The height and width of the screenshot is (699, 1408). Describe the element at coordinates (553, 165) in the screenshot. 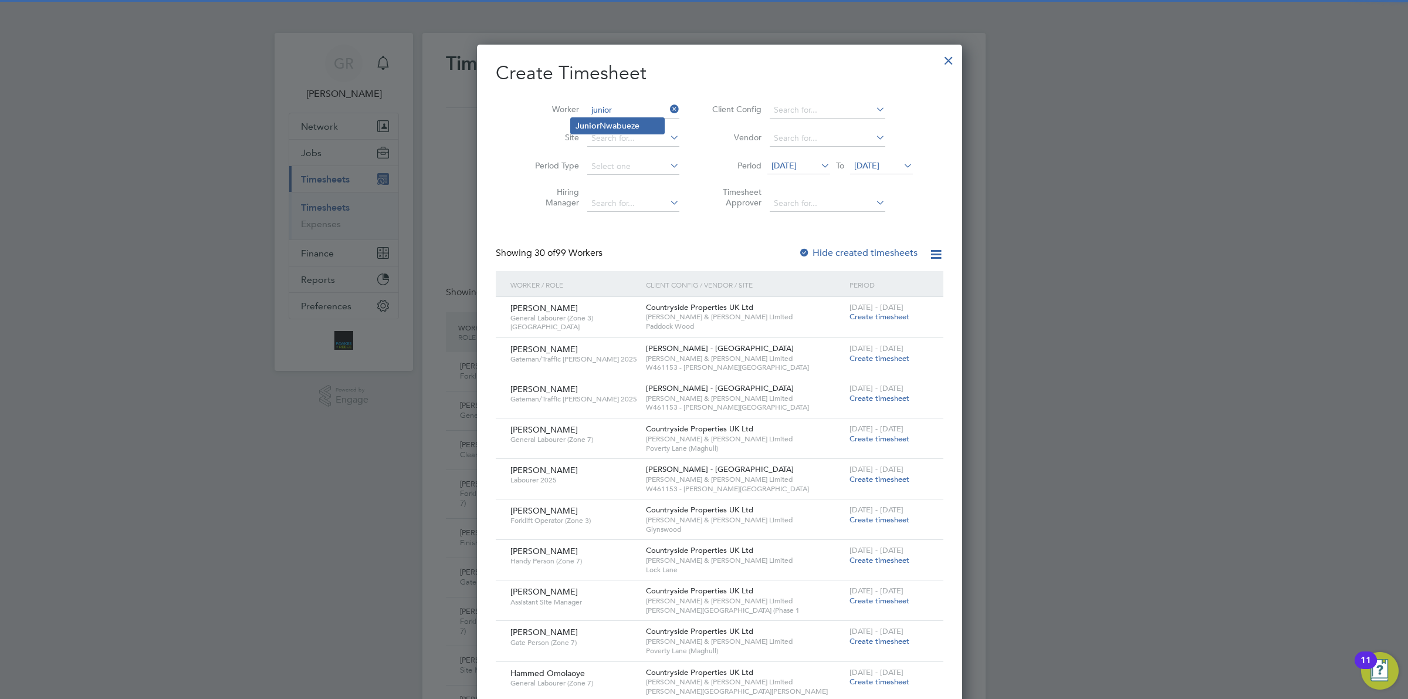

I see `label: Period Type` at that location.